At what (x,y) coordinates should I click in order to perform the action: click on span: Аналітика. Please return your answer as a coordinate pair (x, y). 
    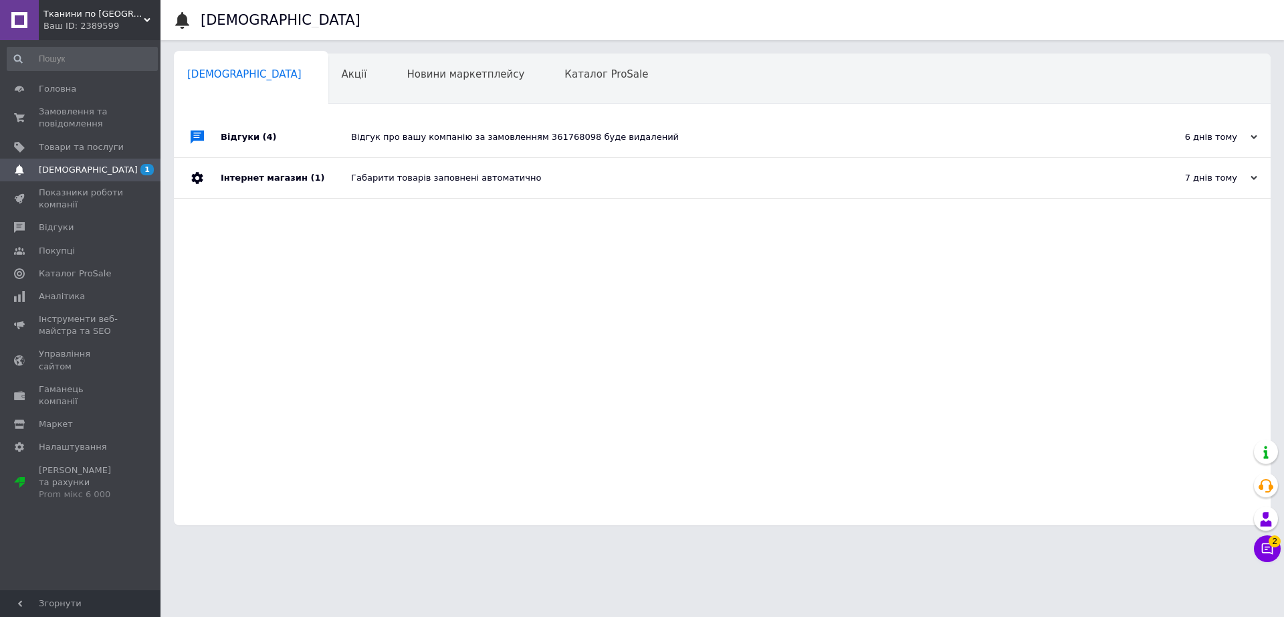
    Looking at the image, I should click on (62, 296).